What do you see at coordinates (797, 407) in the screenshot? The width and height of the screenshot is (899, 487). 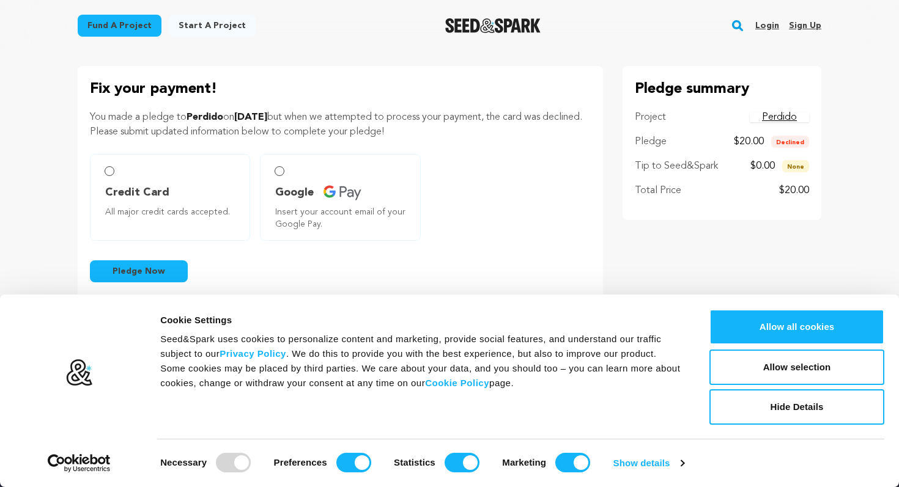 I see `button: Hide Details` at bounding box center [797, 407].